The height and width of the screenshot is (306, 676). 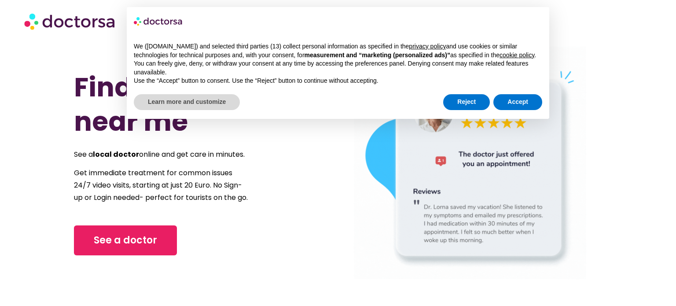 What do you see at coordinates (338, 68) in the screenshot?
I see `p: You can freely give, deny, or withdraw your consent at any time by accessing the preferences pane...` at bounding box center [338, 68].